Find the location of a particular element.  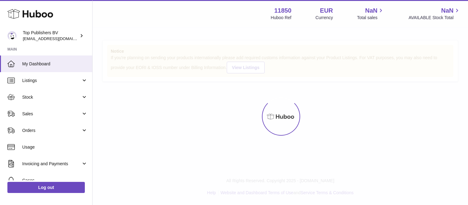

a: NaN AVAILABLE Stock Total is located at coordinates (434, 14).